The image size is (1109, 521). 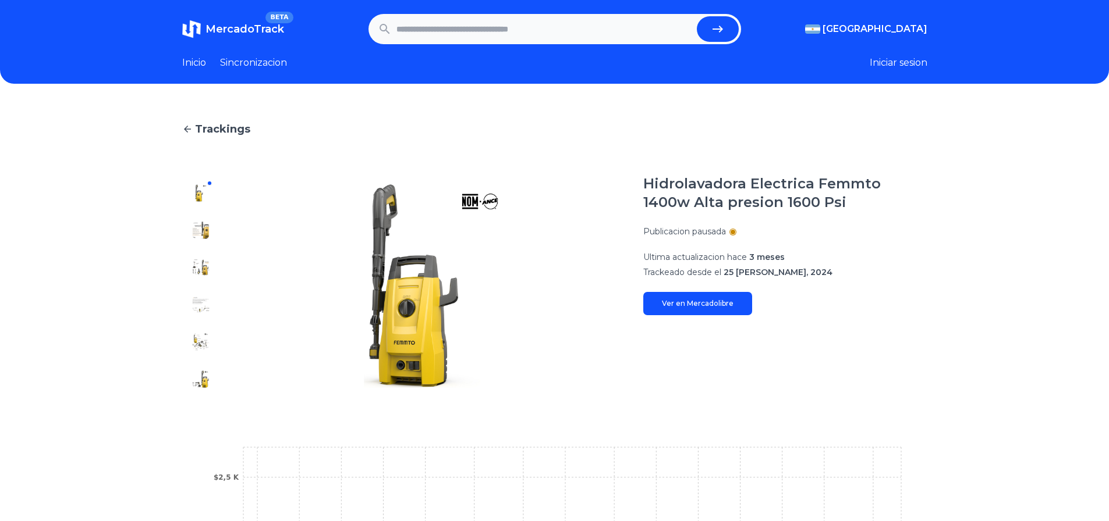 I want to click on p: Publicacion pausada, so click(x=684, y=232).